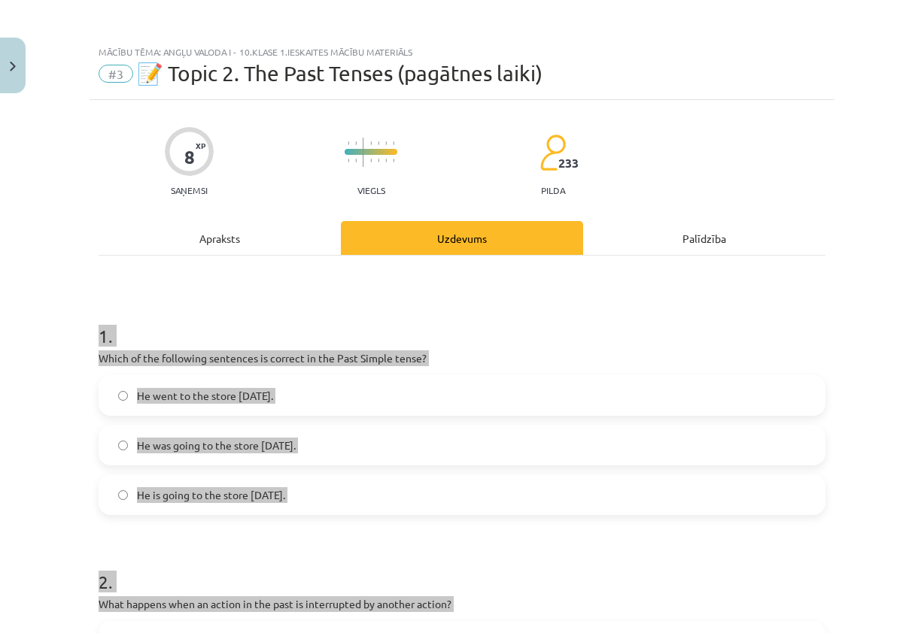  What do you see at coordinates (363, 152) in the screenshot?
I see `img: icon-long-line-d9ea69661e0d244f92f715978eff75569469978d946b2353a9bb055b3ed8787d.svg` at bounding box center [363, 152].